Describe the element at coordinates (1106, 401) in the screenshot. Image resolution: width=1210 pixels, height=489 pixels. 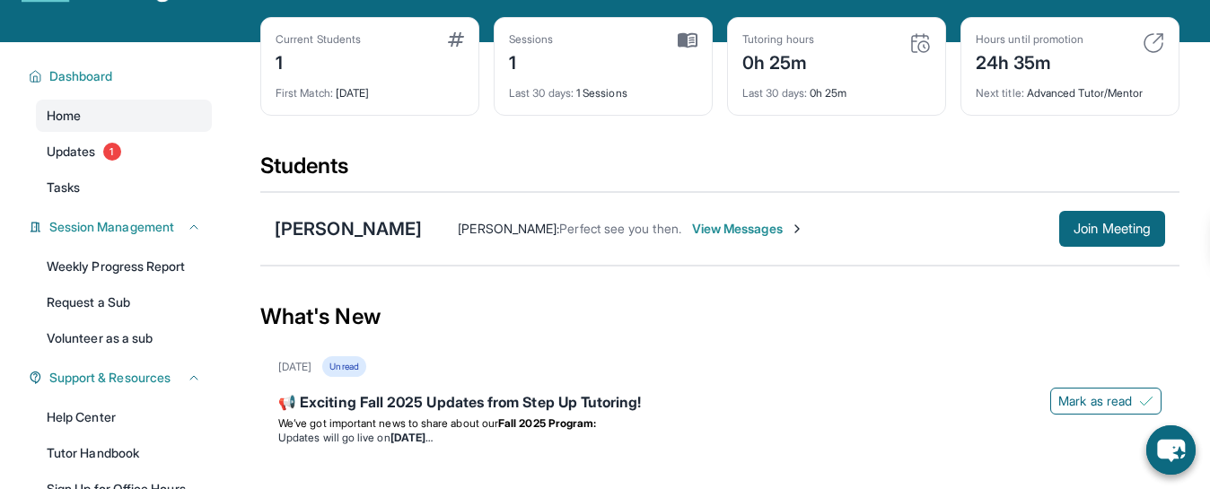
I see `button: Mark as read` at that location.